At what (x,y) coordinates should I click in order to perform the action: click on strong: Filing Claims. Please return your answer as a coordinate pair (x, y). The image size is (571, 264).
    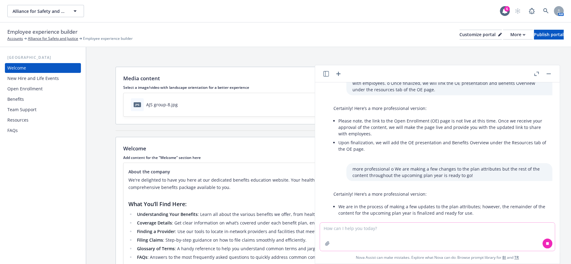
    Looking at the image, I should click on (150, 240).